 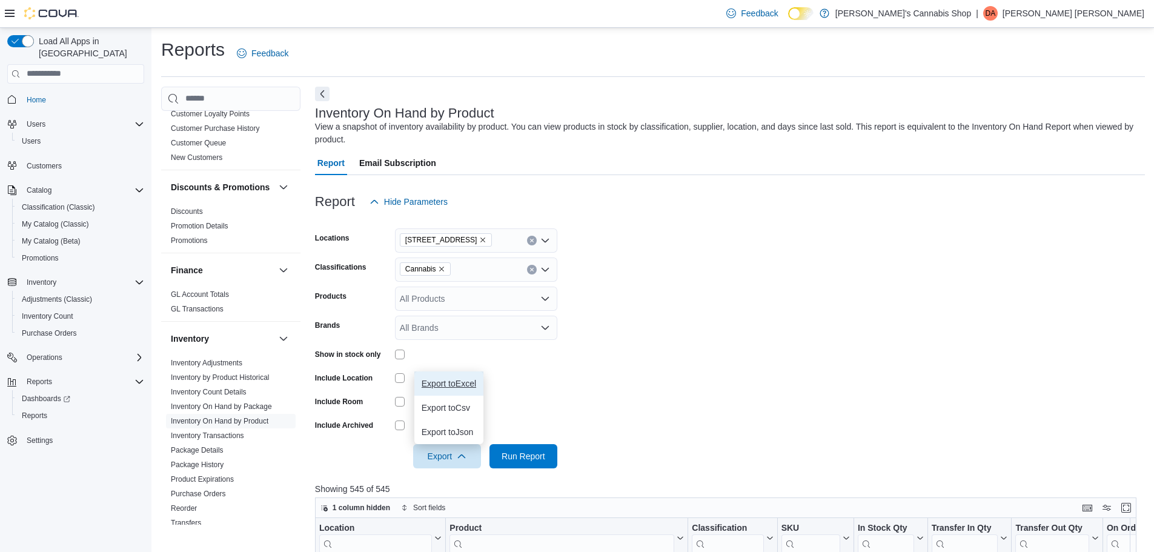 What do you see at coordinates (405, 113) in the screenshot?
I see `h3: Inventory On Hand by Product` at bounding box center [405, 113].